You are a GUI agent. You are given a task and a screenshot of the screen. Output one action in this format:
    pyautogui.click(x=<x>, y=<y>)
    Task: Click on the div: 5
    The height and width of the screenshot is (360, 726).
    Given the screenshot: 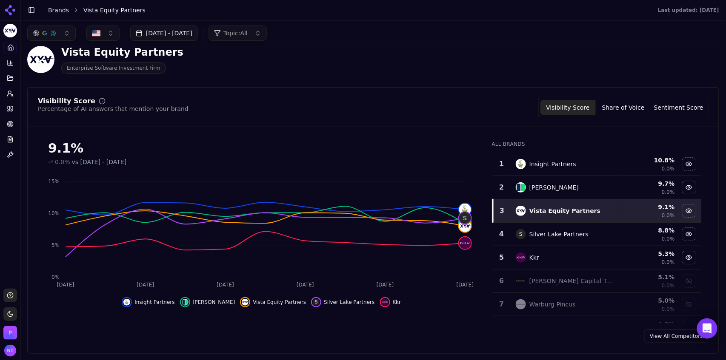 What is the action you would take?
    pyautogui.click(x=502, y=258)
    